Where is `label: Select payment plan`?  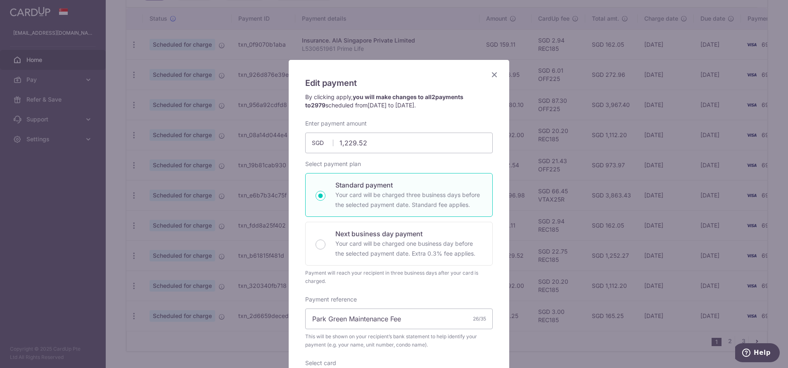 label: Select payment plan is located at coordinates (333, 164).